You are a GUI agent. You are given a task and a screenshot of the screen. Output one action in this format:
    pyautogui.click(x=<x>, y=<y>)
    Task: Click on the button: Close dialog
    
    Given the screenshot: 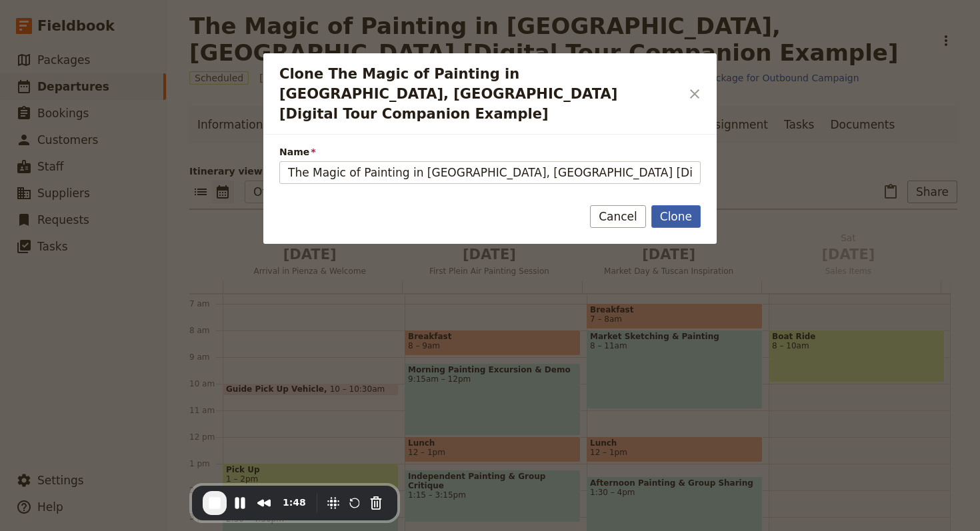 What is the action you would take?
    pyautogui.click(x=694, y=94)
    